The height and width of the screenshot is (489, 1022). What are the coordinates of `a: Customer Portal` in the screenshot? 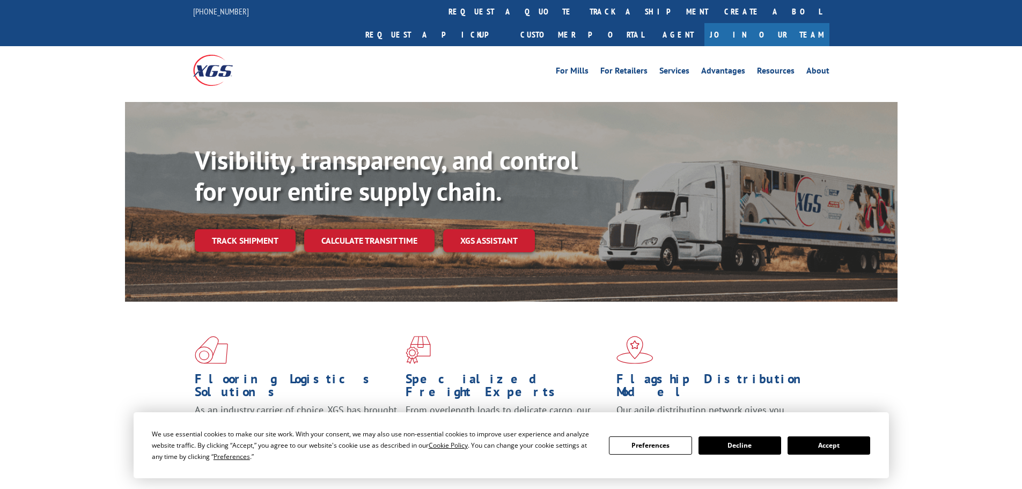 It's located at (582, 34).